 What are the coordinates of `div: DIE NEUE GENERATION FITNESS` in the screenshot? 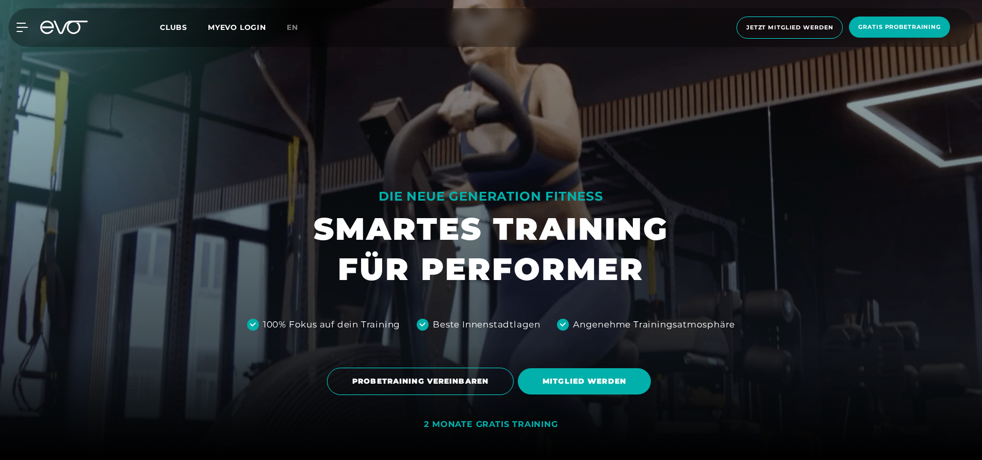 It's located at (491, 197).